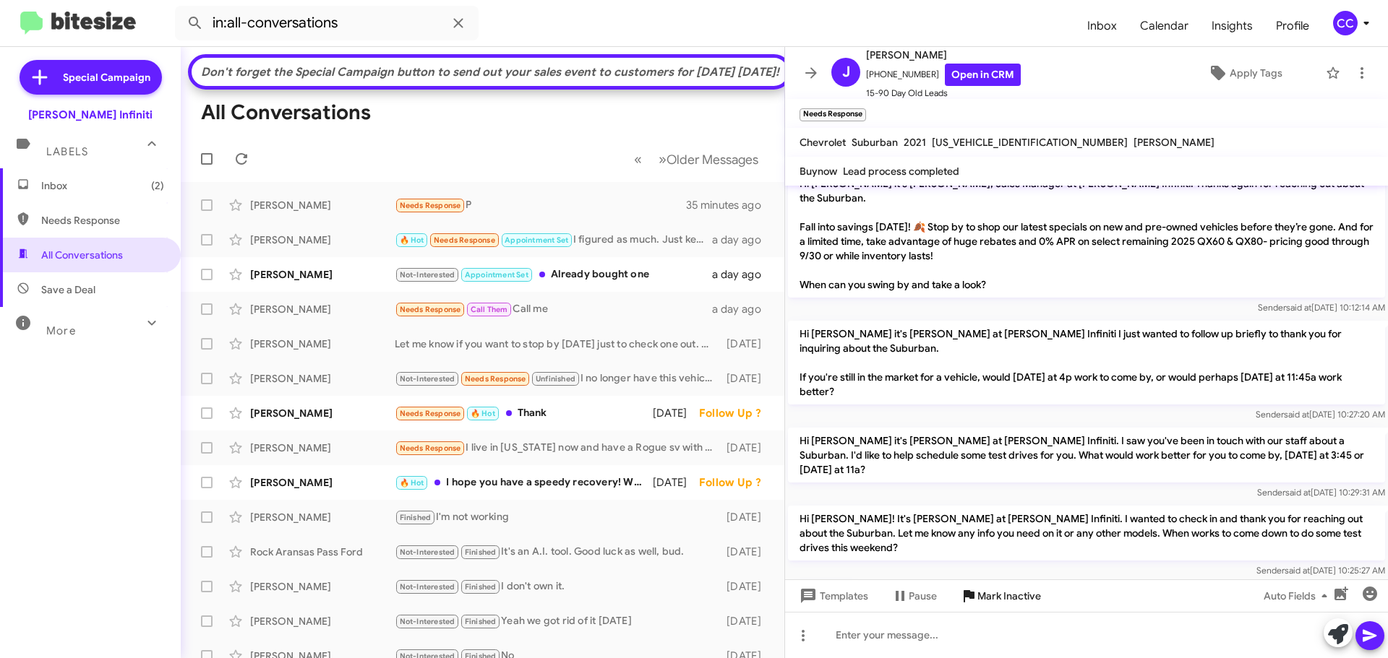 Image resolution: width=1388 pixels, height=658 pixels. Describe the element at coordinates (557, 518) in the screenshot. I see `div: I'm not working` at that location.